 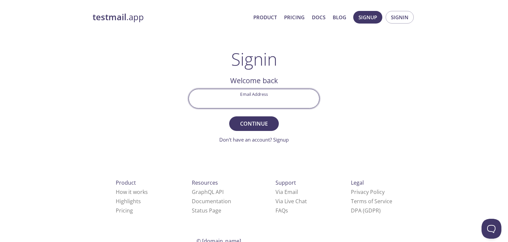 I want to click on span: Resources, so click(x=205, y=182).